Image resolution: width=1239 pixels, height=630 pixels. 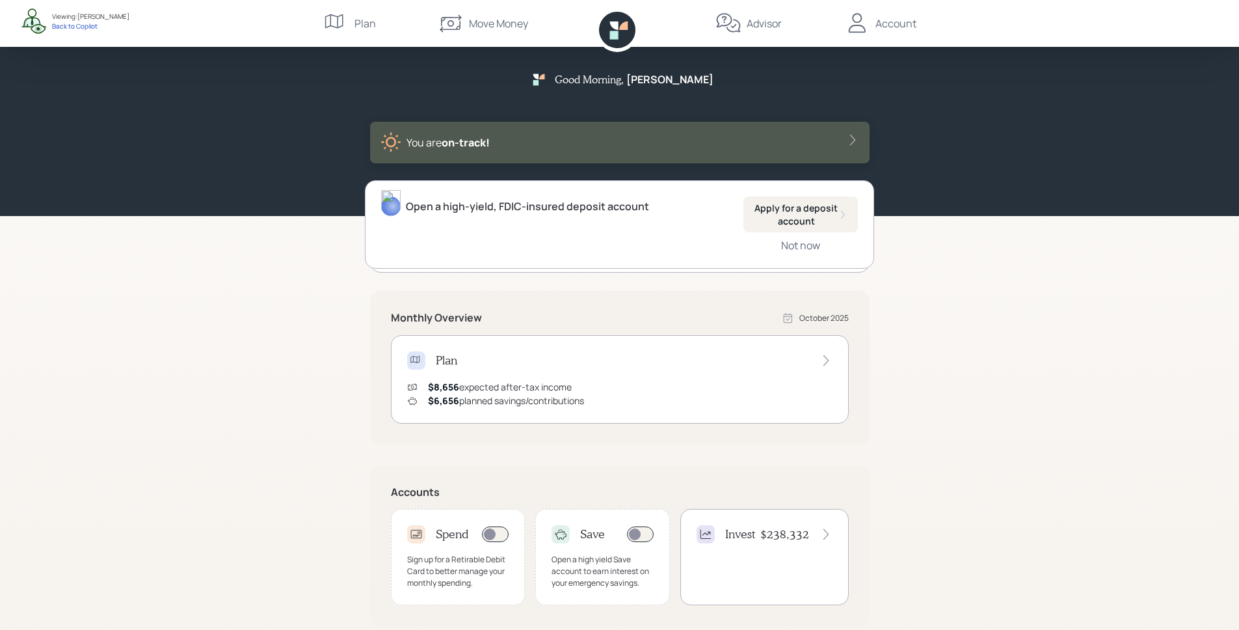 What do you see at coordinates (448, 142) in the screenshot?
I see `div: You are` at bounding box center [448, 142].